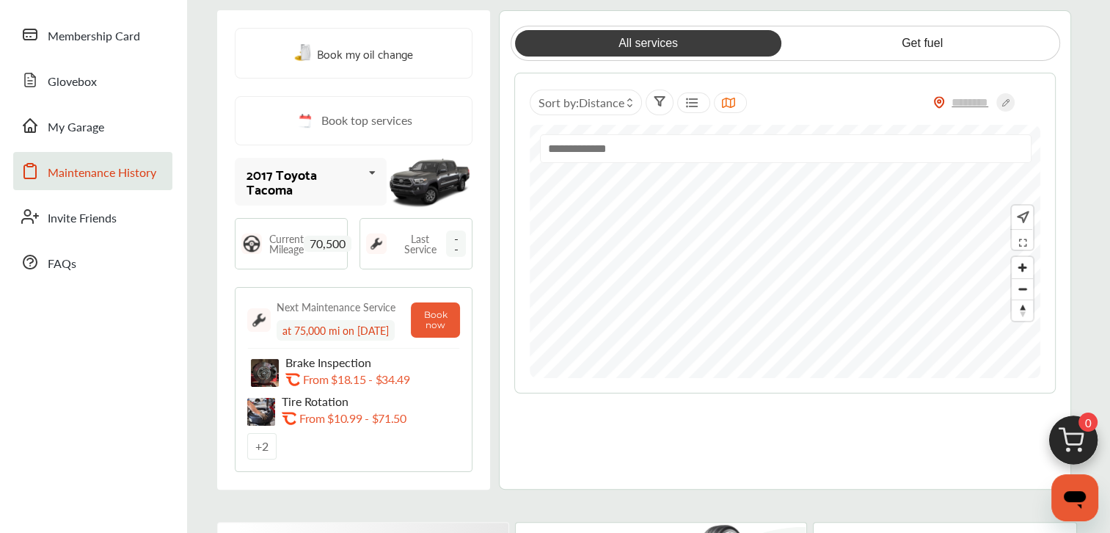 The height and width of the screenshot is (533, 1110). I want to click on button: Book now, so click(435, 320).